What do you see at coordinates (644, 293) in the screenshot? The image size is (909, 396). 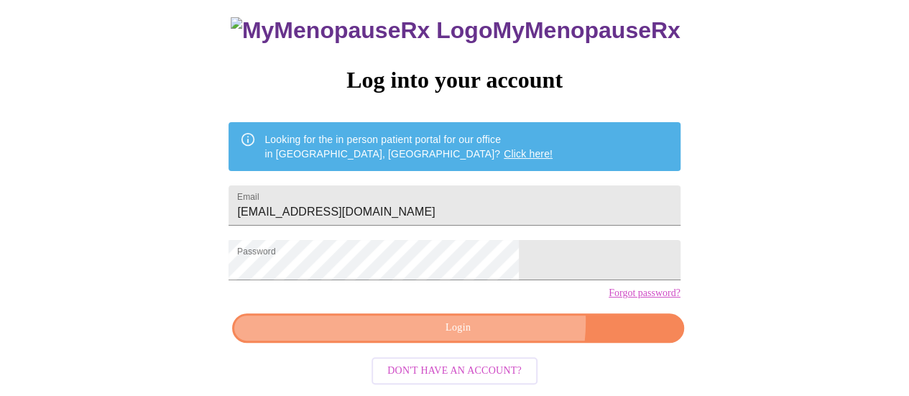 I see `a: Forgot password?` at bounding box center [644, 293].